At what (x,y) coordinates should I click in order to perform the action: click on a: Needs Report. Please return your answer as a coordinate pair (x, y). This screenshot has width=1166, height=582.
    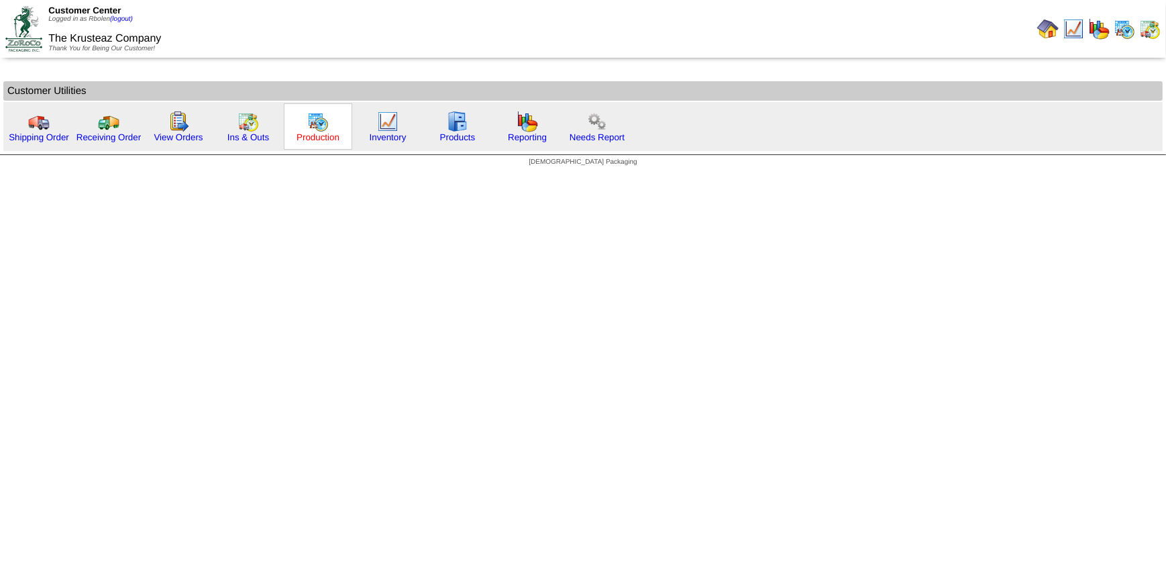
    Looking at the image, I should click on (597, 137).